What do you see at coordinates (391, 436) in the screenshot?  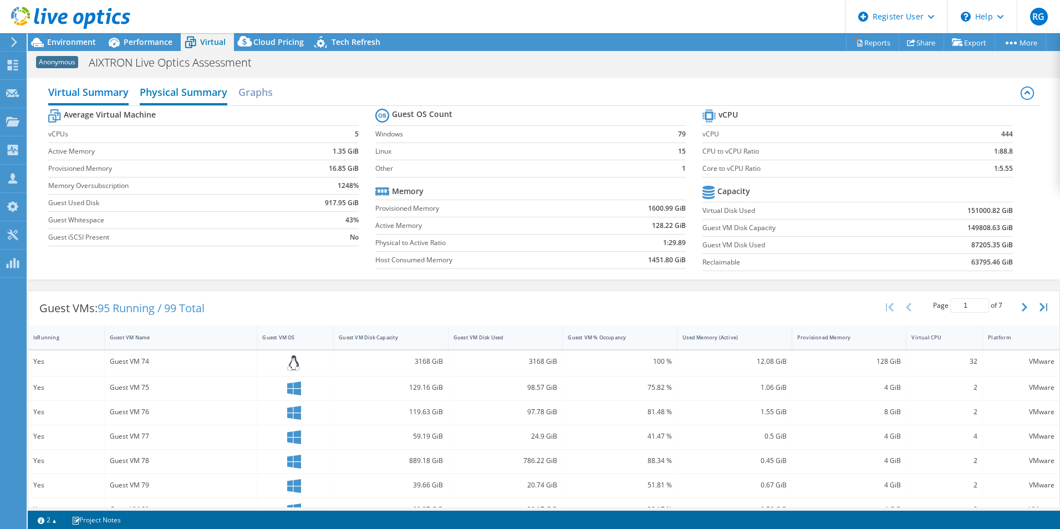 I see `div: 59.19 GiB` at bounding box center [391, 436].